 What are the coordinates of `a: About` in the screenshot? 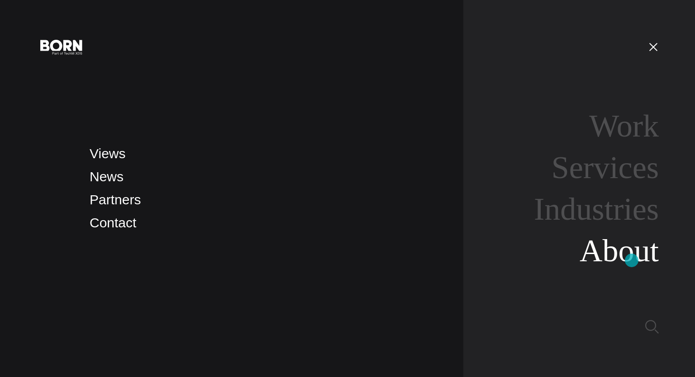 It's located at (619, 251).